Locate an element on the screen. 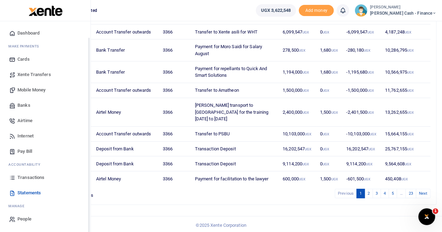 The image size is (442, 232). td: -10,103,000 is located at coordinates (362, 134).